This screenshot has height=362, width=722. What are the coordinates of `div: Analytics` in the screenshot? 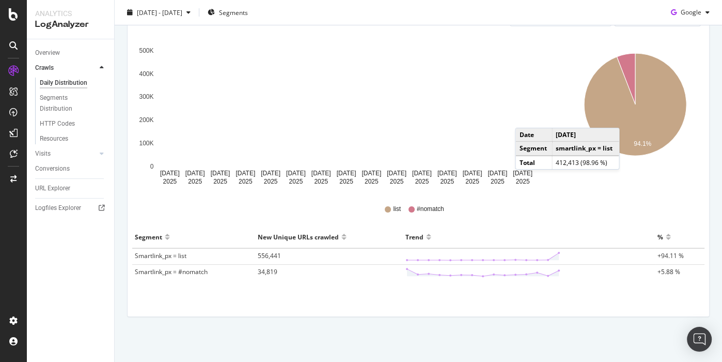 It's located at (70, 13).